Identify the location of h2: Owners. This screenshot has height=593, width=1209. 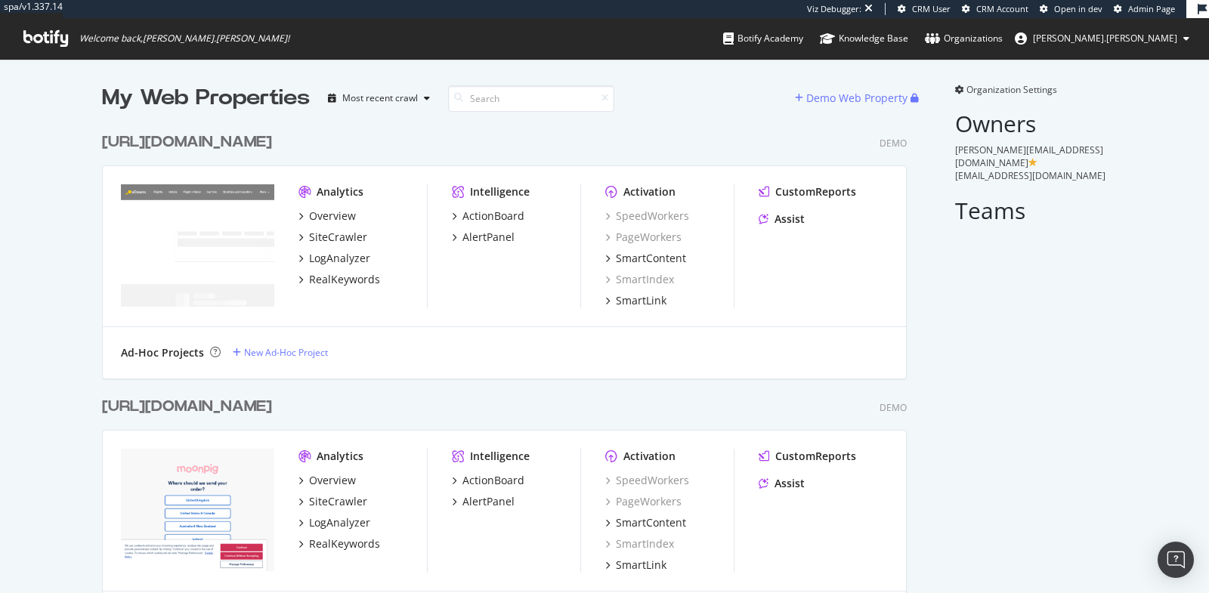
(1031, 123).